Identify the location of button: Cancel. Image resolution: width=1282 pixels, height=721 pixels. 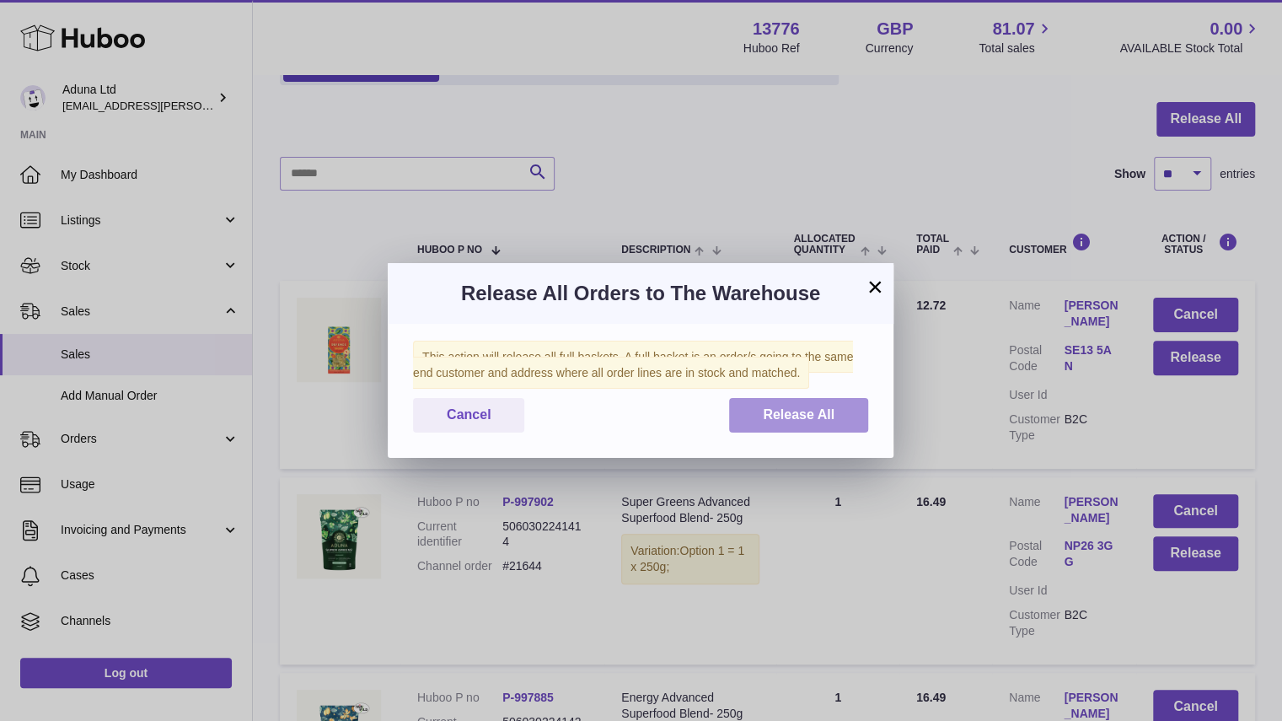
(469, 415).